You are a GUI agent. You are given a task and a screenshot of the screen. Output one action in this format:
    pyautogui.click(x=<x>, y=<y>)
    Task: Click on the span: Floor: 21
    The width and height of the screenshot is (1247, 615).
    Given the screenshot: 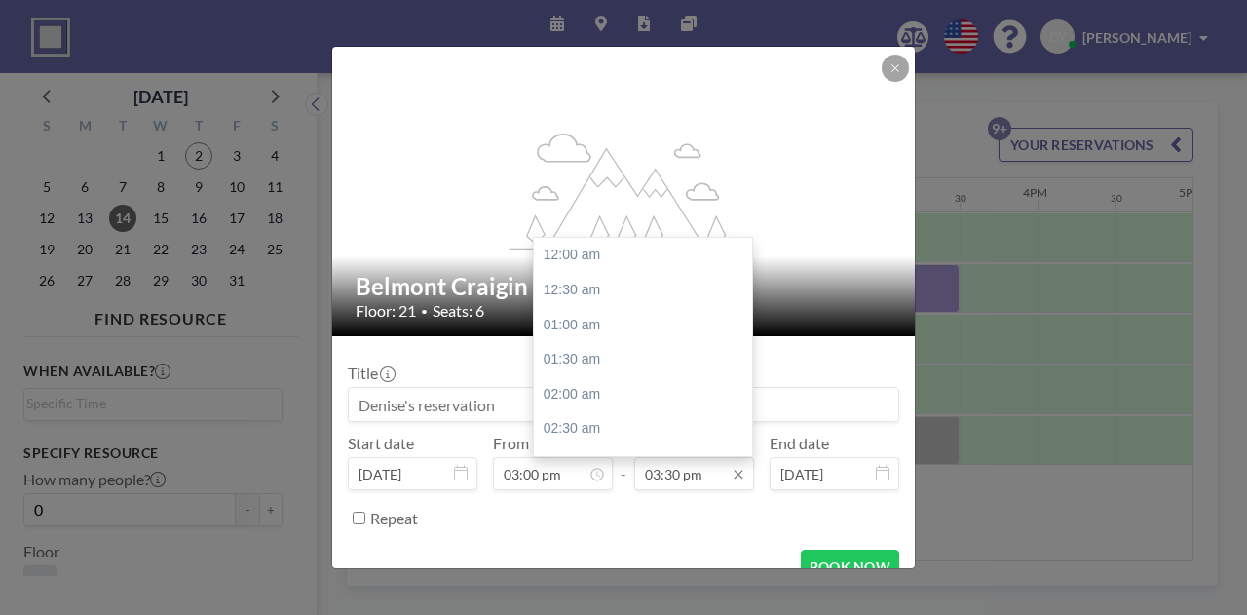 What is the action you would take?
    pyautogui.click(x=386, y=311)
    